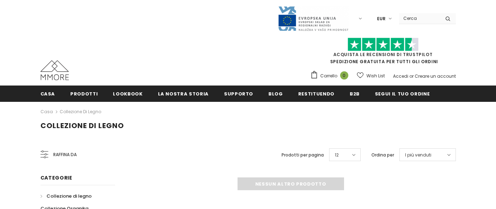 This screenshot has height=209, width=496. I want to click on span: Segui il tuo ordine, so click(402, 94).